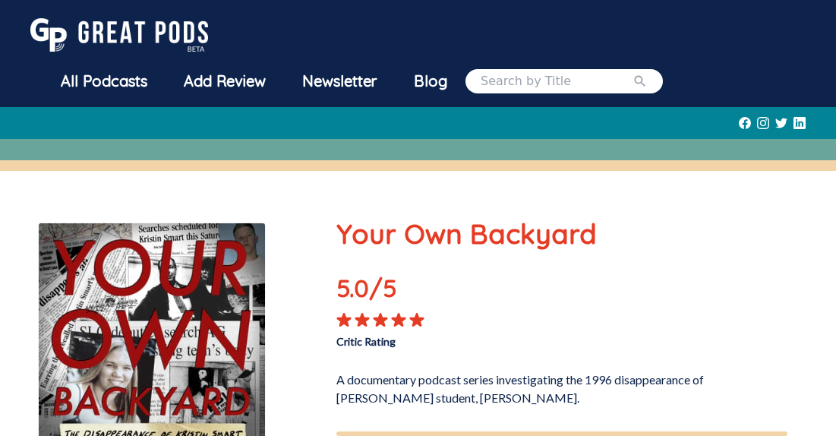 The width and height of the screenshot is (836, 436). I want to click on div: Newsletter, so click(339, 81).